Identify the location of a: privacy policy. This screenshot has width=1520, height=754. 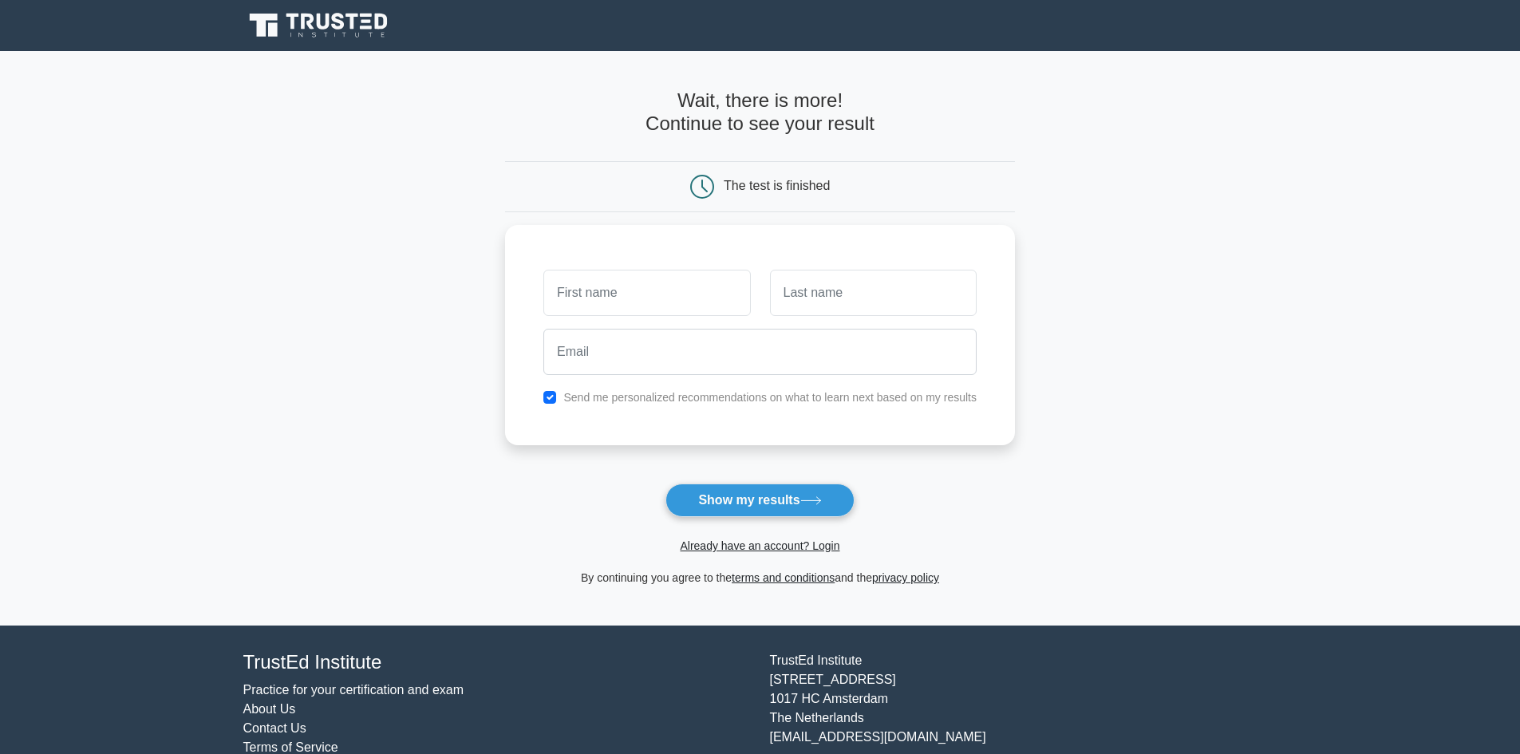
(905, 578).